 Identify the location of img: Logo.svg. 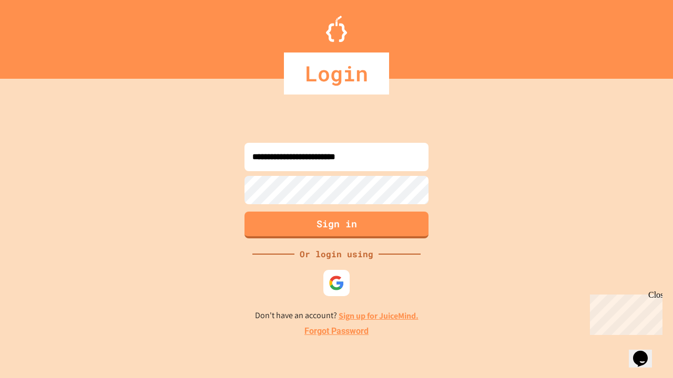
(336, 29).